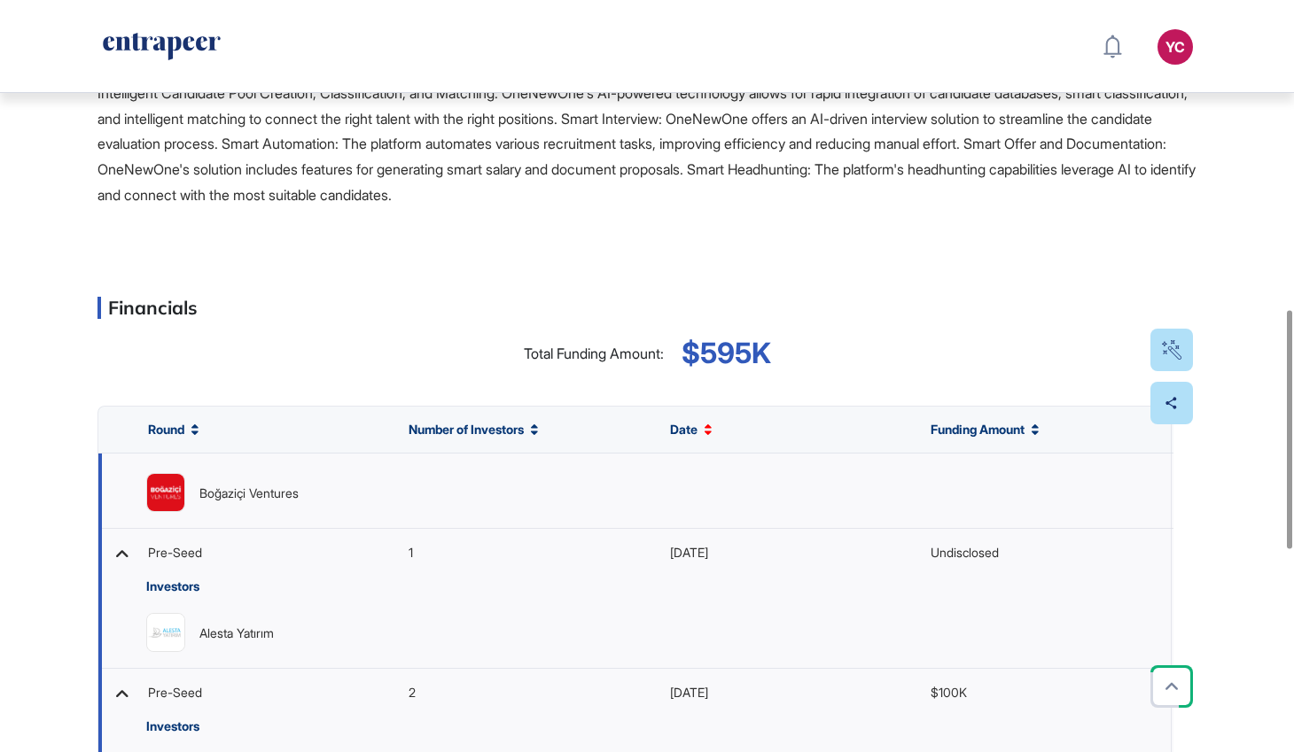 The image size is (1294, 752). Describe the element at coordinates (594, 354) in the screenshot. I see `span: Total Funding Amount:` at that location.